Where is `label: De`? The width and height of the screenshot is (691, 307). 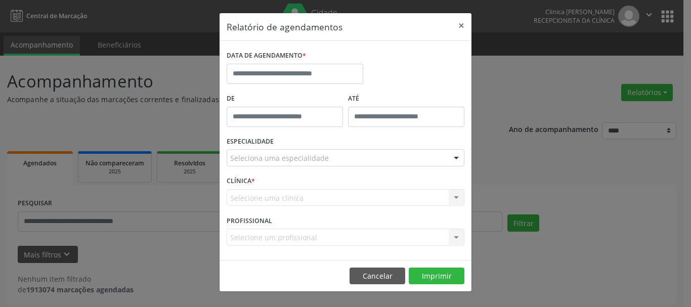
label: De is located at coordinates (285, 99).